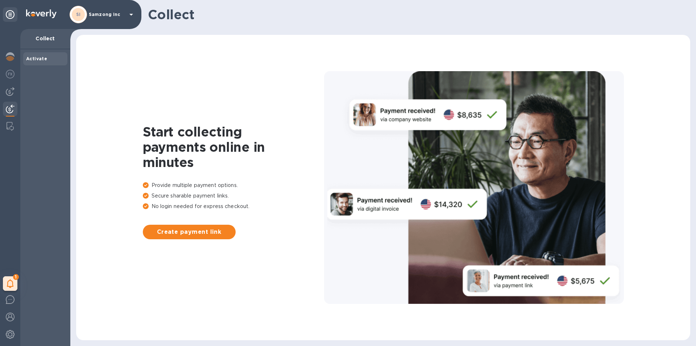 This screenshot has height=346, width=696. Describe the element at coordinates (189, 232) in the screenshot. I see `span: Create payment link` at that location.